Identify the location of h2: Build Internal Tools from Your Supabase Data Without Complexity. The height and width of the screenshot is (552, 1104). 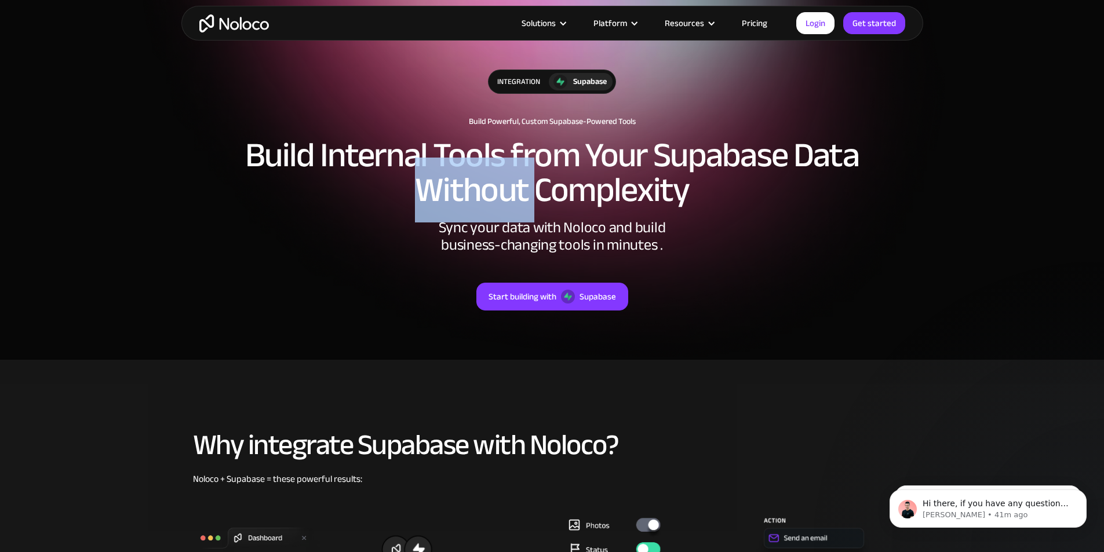
(552, 173).